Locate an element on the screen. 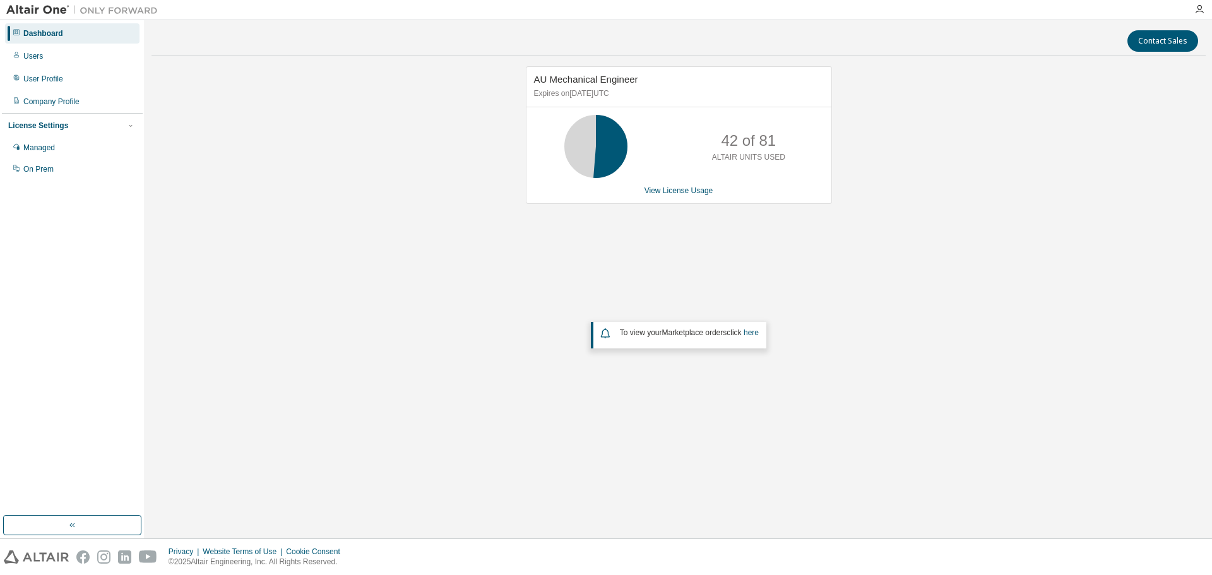 The image size is (1212, 575). button: Contact Sales is located at coordinates (1162, 41).